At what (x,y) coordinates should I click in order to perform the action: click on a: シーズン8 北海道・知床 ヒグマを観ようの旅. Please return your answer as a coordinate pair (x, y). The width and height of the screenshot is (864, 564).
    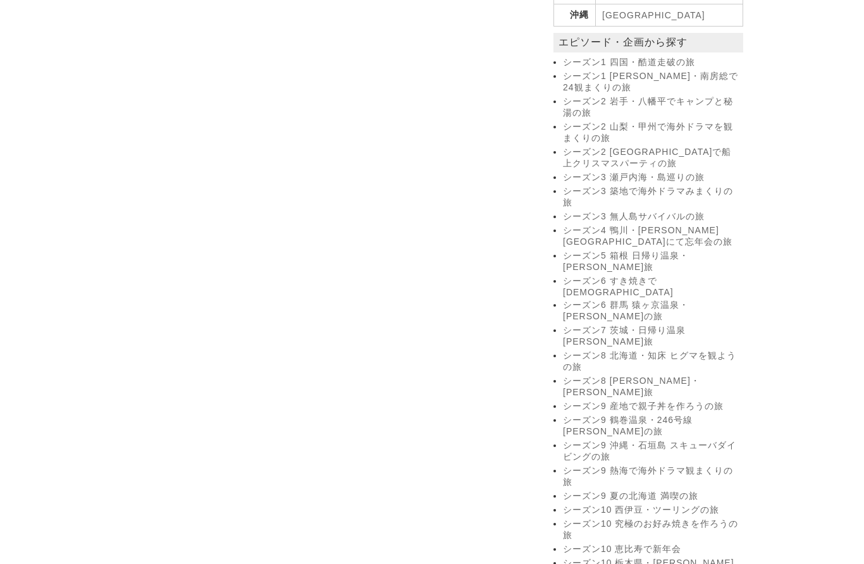
    Looking at the image, I should click on (651, 362).